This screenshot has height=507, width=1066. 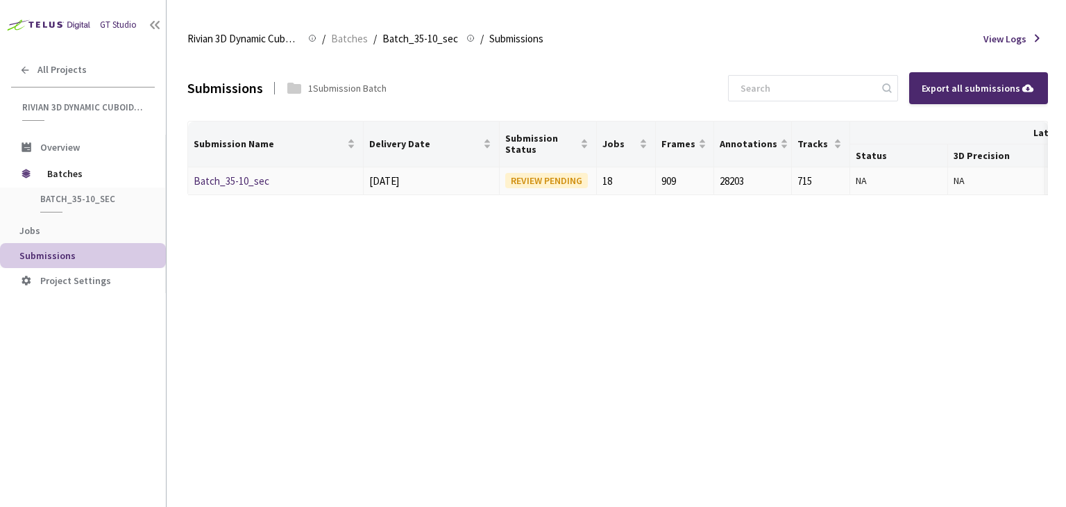 I want to click on a: Batch_35-10_sec, so click(x=231, y=180).